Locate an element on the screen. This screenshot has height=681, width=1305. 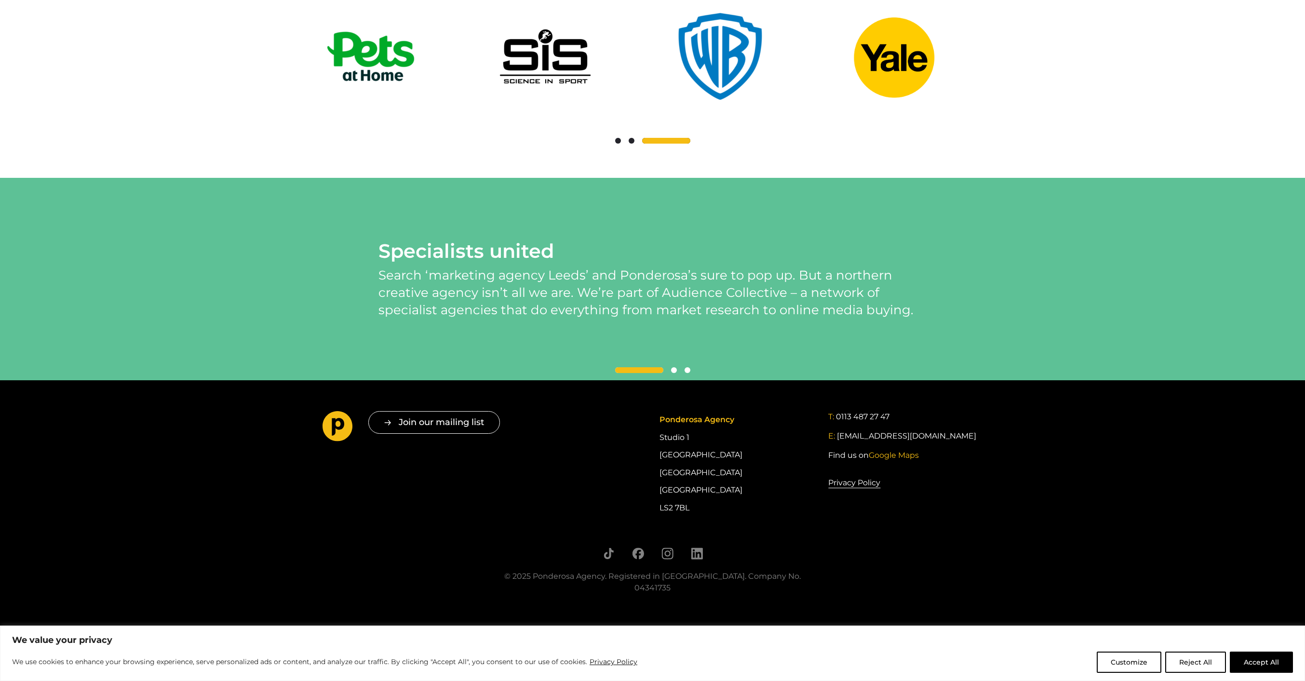
button: Customize is located at coordinates (1129, 663).